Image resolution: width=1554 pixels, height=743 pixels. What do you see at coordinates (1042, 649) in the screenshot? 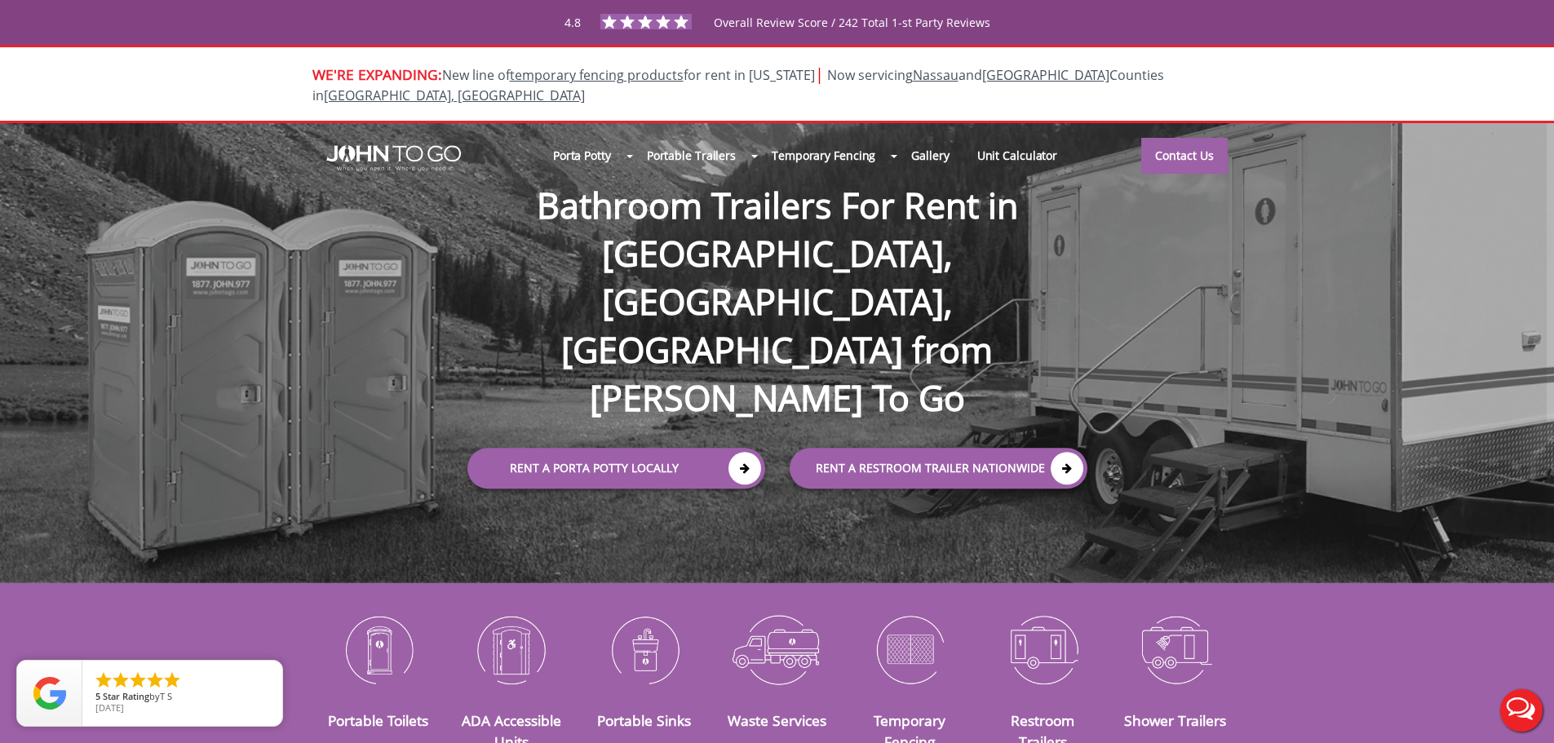
I see `img: Restroom-Trailers-icon_N.png` at bounding box center [1042, 649].